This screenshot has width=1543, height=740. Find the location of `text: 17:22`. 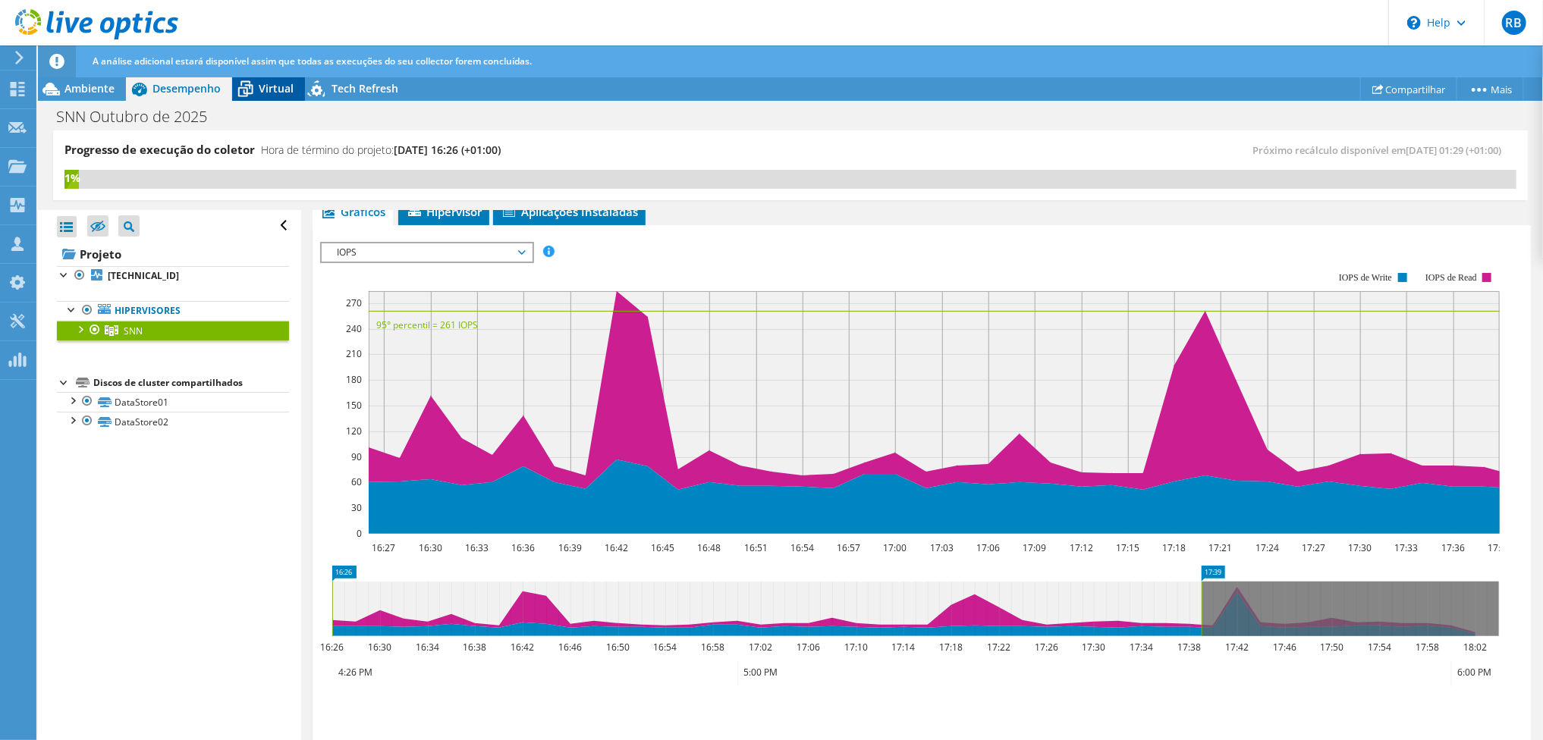

text: 17:22 is located at coordinates (999, 647).